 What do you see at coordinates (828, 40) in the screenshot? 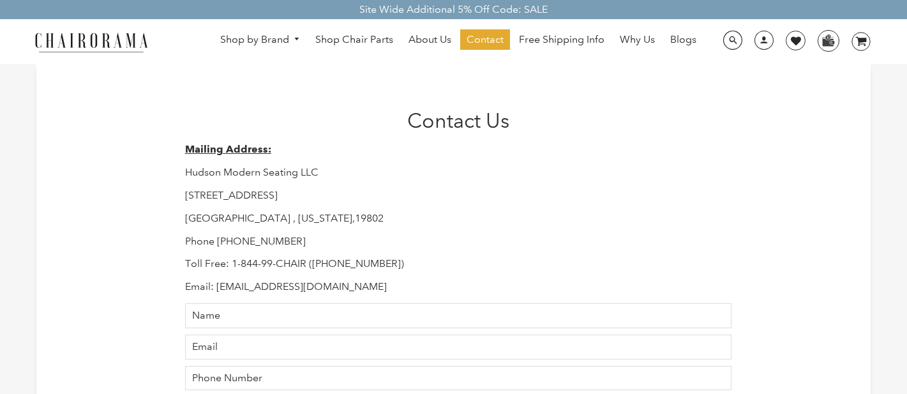
I see `img: WhatsApp_Image_2024-07-12_at_16.23.01.webp` at bounding box center [828, 40].